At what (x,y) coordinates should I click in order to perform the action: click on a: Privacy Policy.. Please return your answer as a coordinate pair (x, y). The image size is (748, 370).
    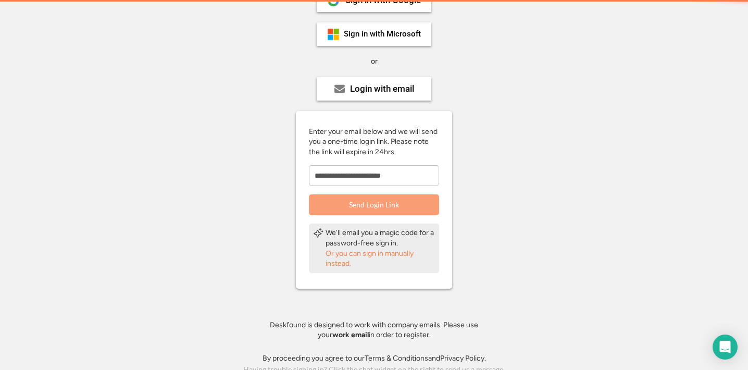
    Looking at the image, I should click on (463, 358).